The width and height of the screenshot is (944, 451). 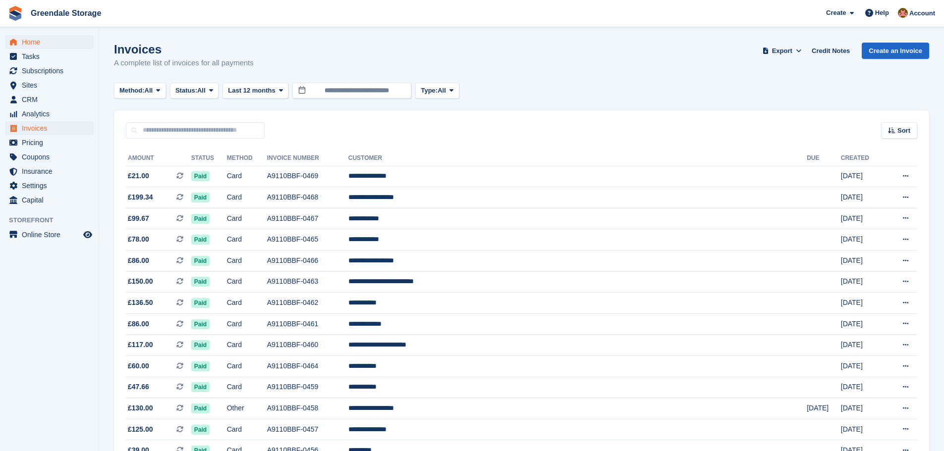 I want to click on span: Sites, so click(x=52, y=85).